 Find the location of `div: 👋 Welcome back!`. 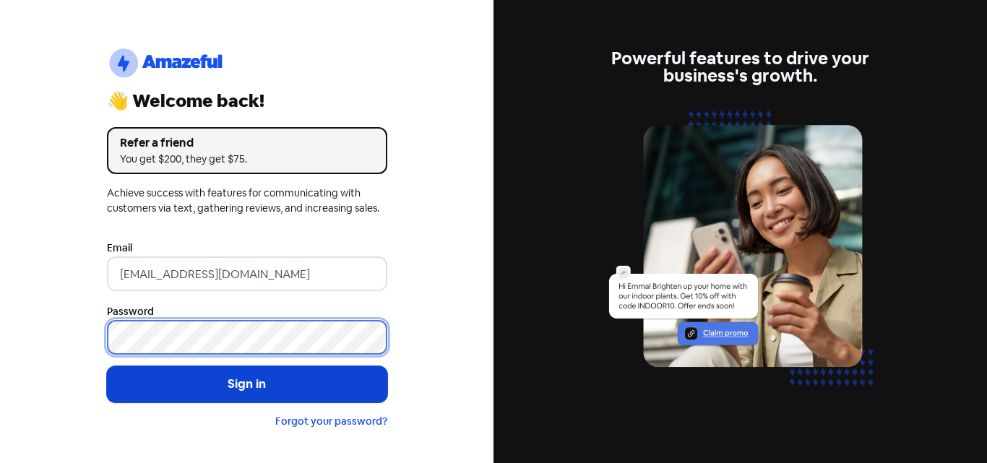

div: 👋 Welcome back! is located at coordinates (247, 101).